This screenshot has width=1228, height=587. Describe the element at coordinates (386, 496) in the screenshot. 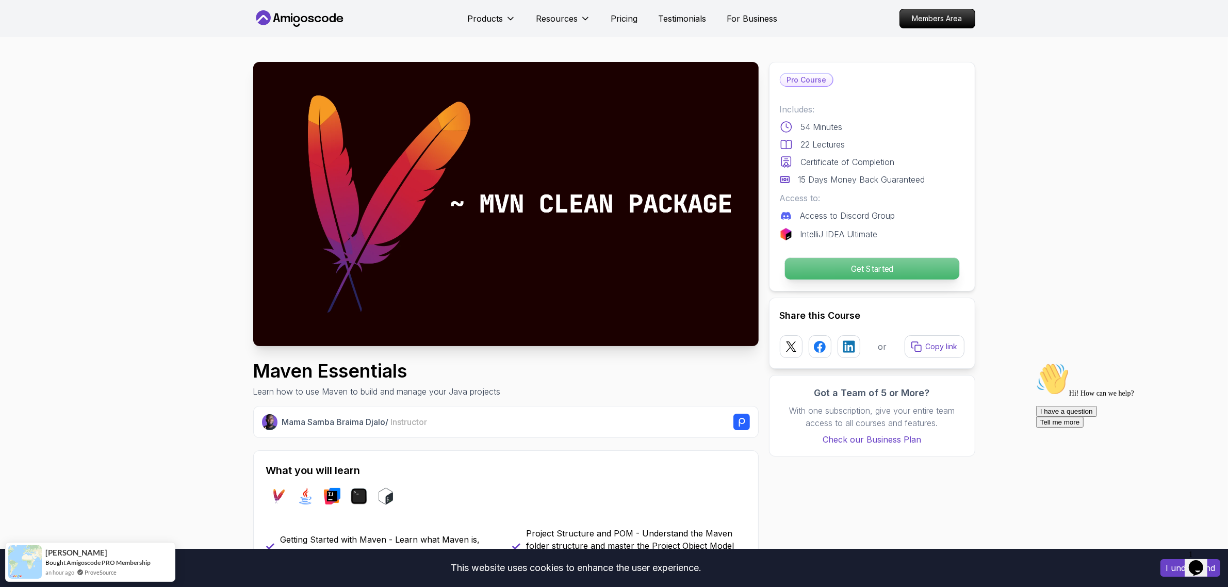

I see `img: bash logo` at that location.